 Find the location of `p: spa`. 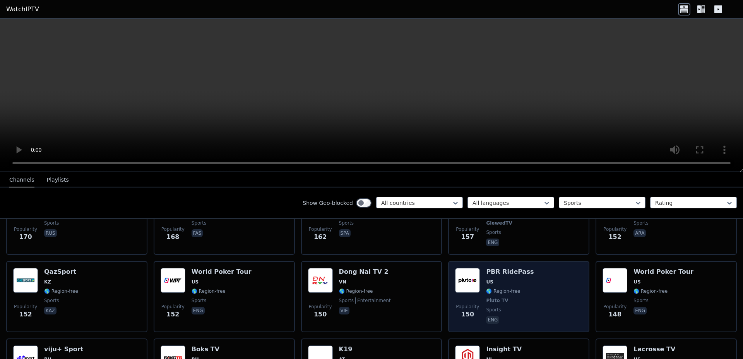

p: spa is located at coordinates (345, 233).